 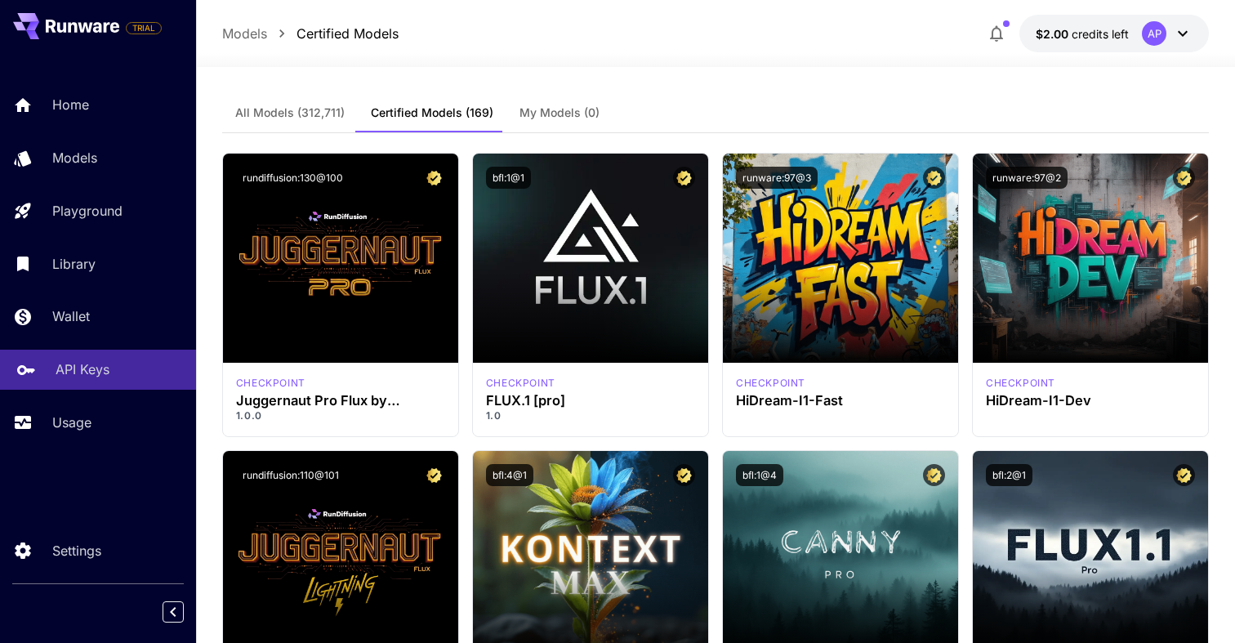 I want to click on h3: HiDream-I1-Fast, so click(x=841, y=400).